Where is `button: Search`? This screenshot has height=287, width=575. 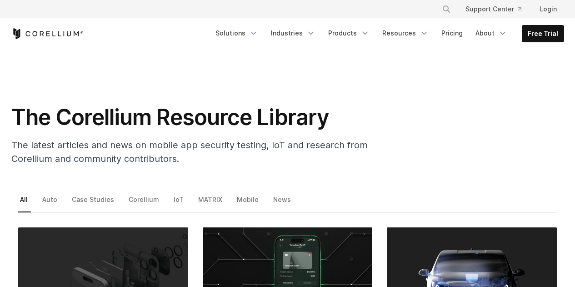 button: Search is located at coordinates (447, 9).